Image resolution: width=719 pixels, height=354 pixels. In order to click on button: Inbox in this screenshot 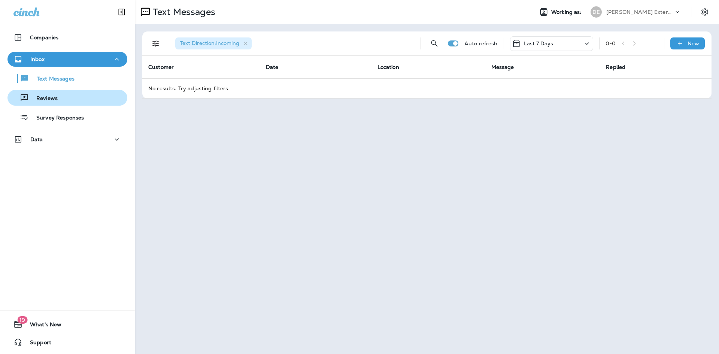, I will do `click(67, 59)`.